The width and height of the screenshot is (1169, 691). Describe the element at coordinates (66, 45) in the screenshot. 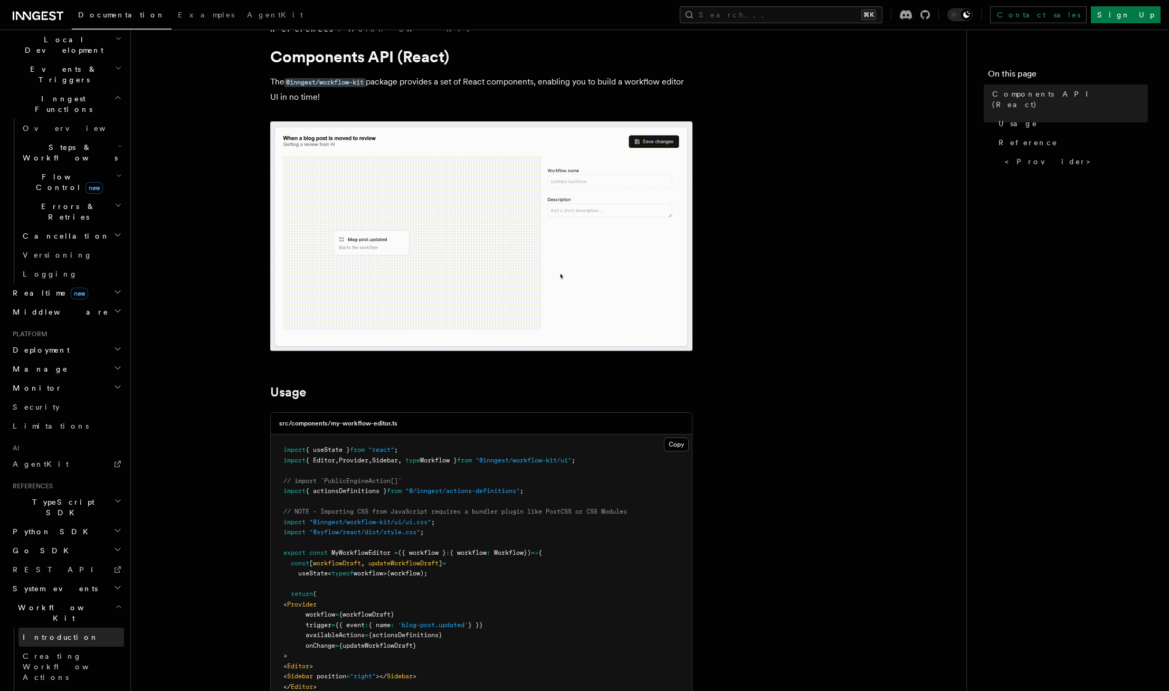

I see `button: Local Development` at that location.